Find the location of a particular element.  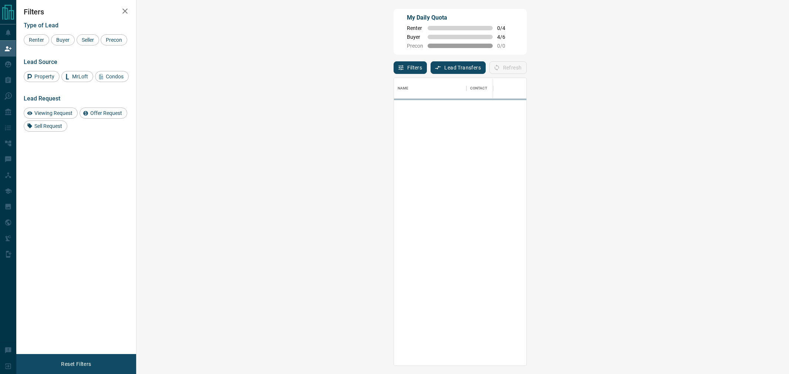

div: Viewing Request is located at coordinates (51, 113).